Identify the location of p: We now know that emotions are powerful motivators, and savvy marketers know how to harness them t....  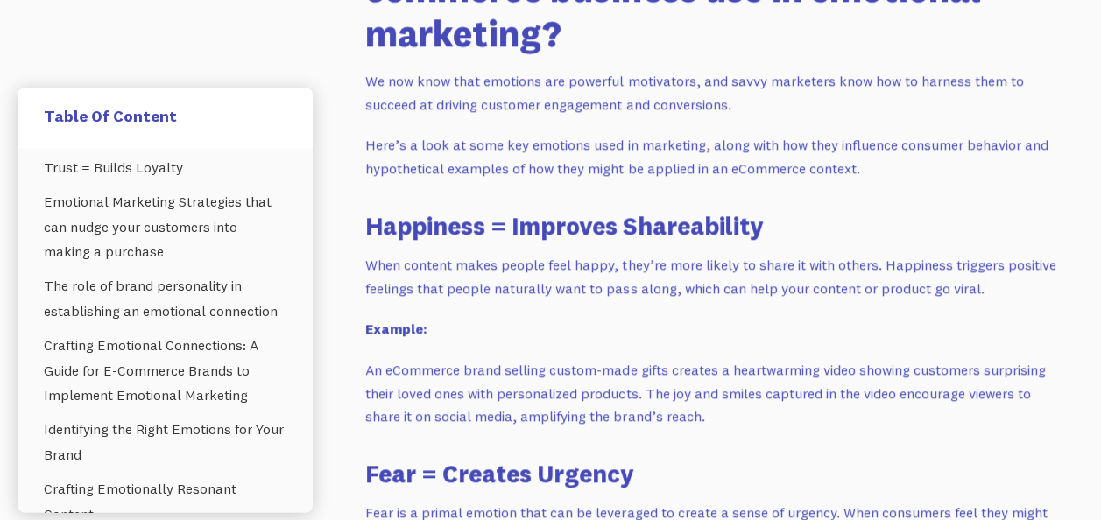
(714, 92).